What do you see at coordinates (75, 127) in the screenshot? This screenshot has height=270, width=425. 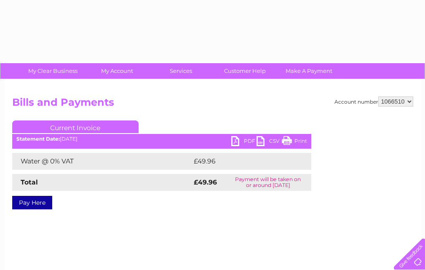 I see `a: Current Invoice` at bounding box center [75, 127].